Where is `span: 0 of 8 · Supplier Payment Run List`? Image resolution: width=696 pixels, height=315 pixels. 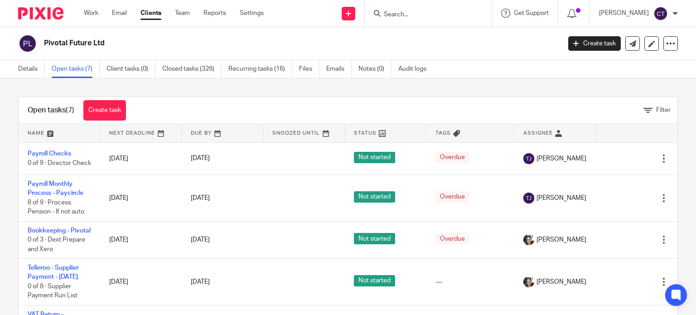 span: 0 of 8 · Supplier Payment Run List is located at coordinates (53, 291).